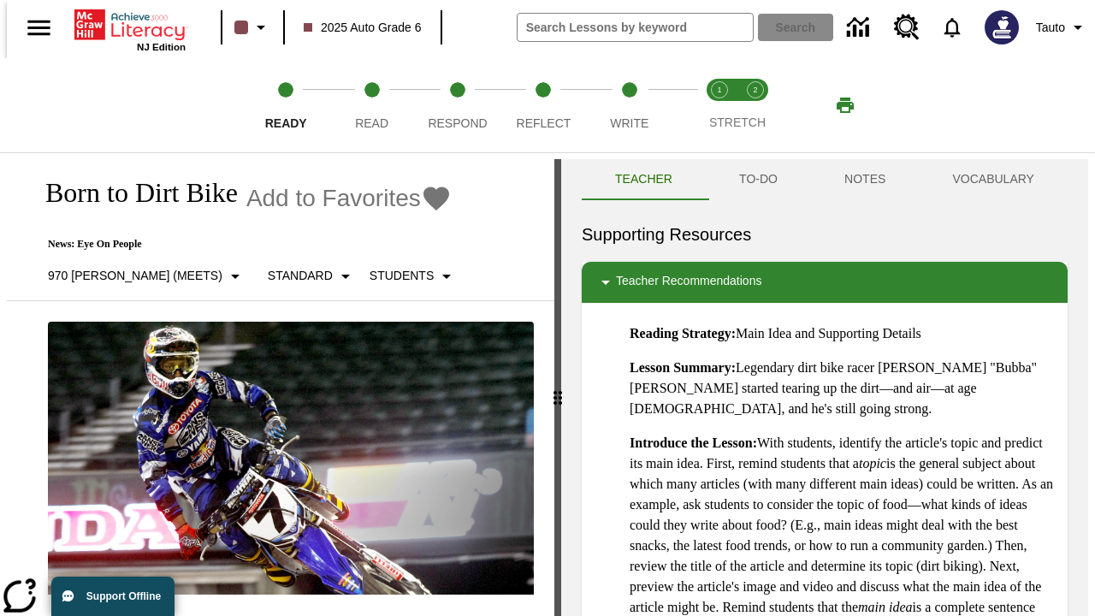 The width and height of the screenshot is (1095, 616). What do you see at coordinates (371, 105) in the screenshot?
I see `button: Read step 2 of 5` at bounding box center [371, 105].